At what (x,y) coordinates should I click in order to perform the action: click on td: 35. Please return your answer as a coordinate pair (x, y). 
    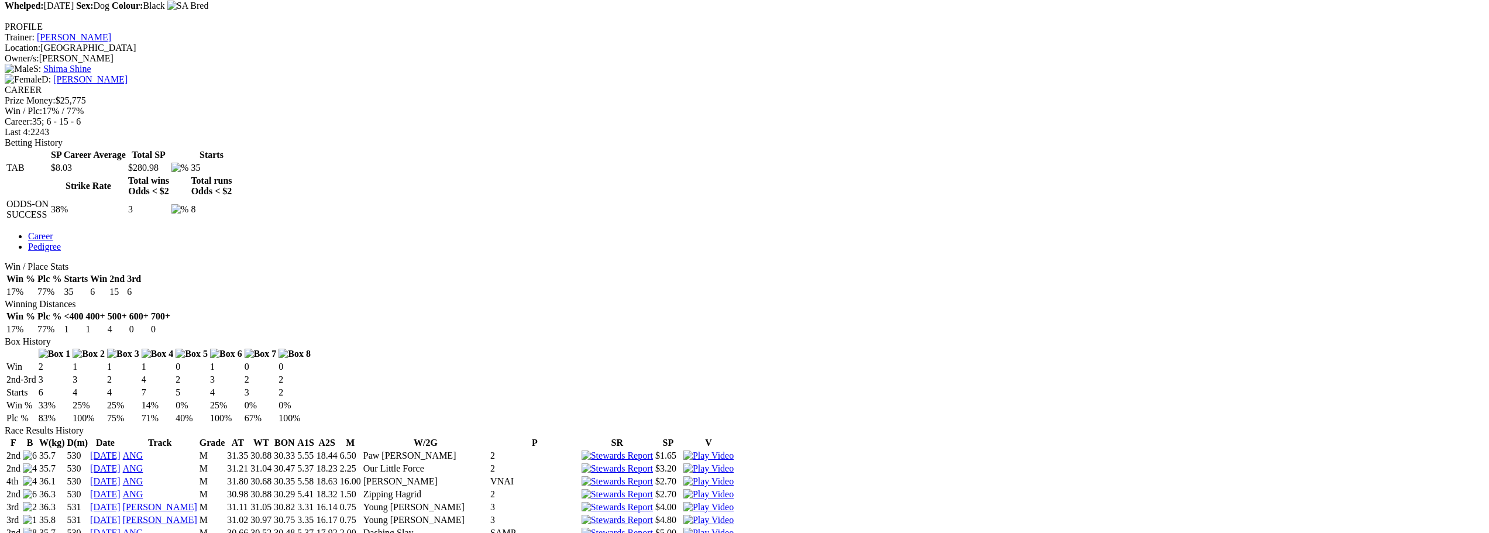
    Looking at the image, I should click on (75, 292).